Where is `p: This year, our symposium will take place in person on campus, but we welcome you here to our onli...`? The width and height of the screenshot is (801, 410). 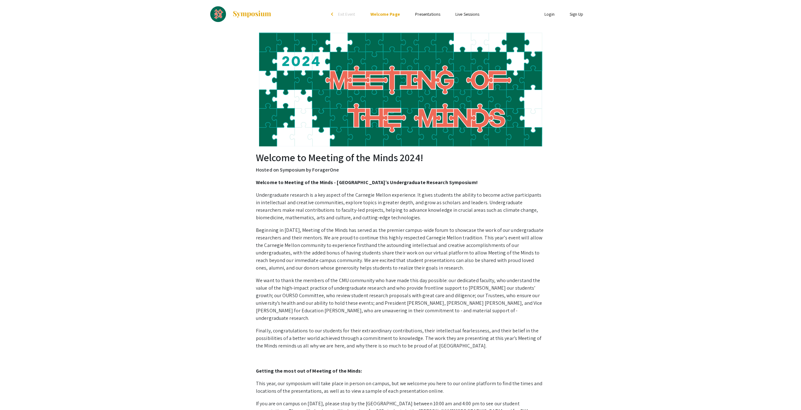 p: This year, our symposium will take place in person on campus, but we welcome you here to our onli... is located at coordinates (400, 388).